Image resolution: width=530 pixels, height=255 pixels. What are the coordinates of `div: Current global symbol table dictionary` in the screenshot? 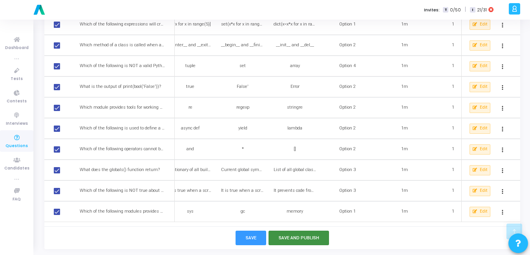 It's located at (242, 170).